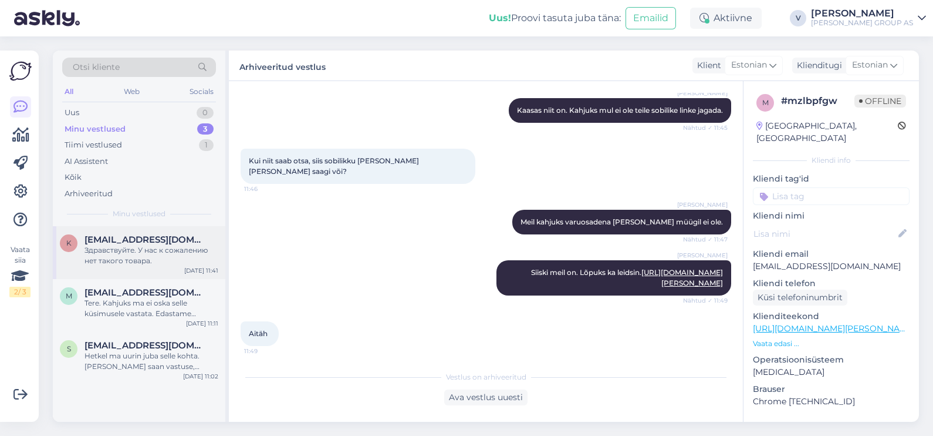  Describe the element at coordinates (146, 292) in the screenshot. I see `span: martmardik70@gmail.com` at that location.